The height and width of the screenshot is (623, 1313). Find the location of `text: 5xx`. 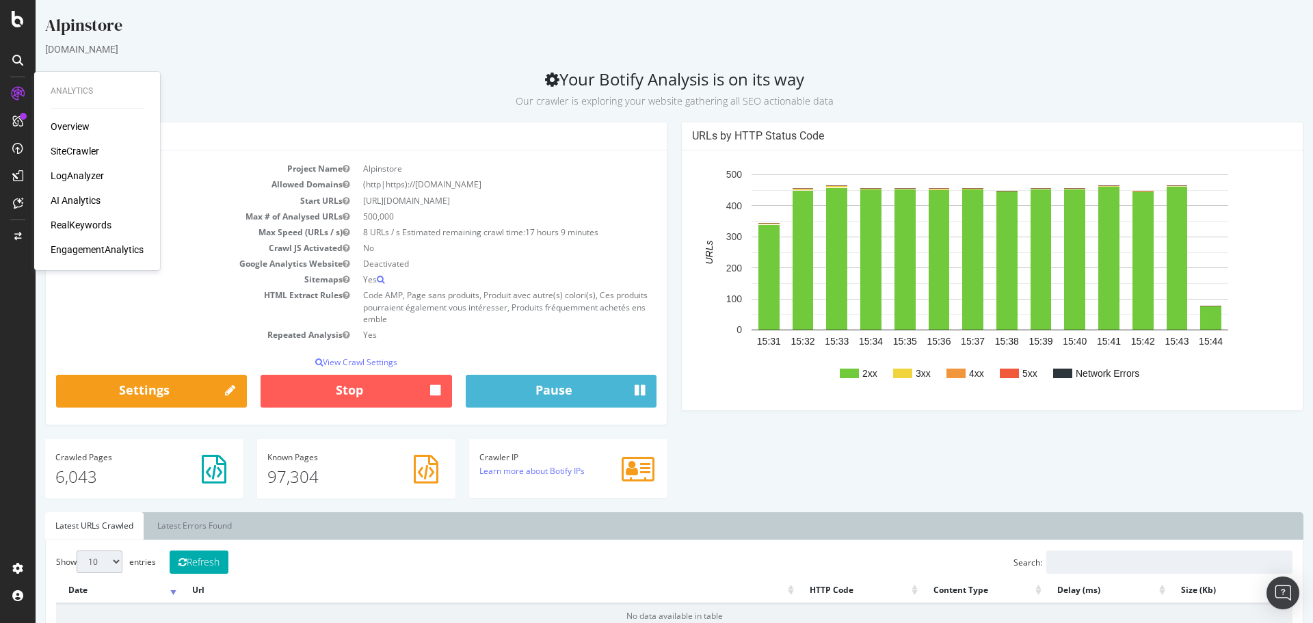

text: 5xx is located at coordinates (994, 373).